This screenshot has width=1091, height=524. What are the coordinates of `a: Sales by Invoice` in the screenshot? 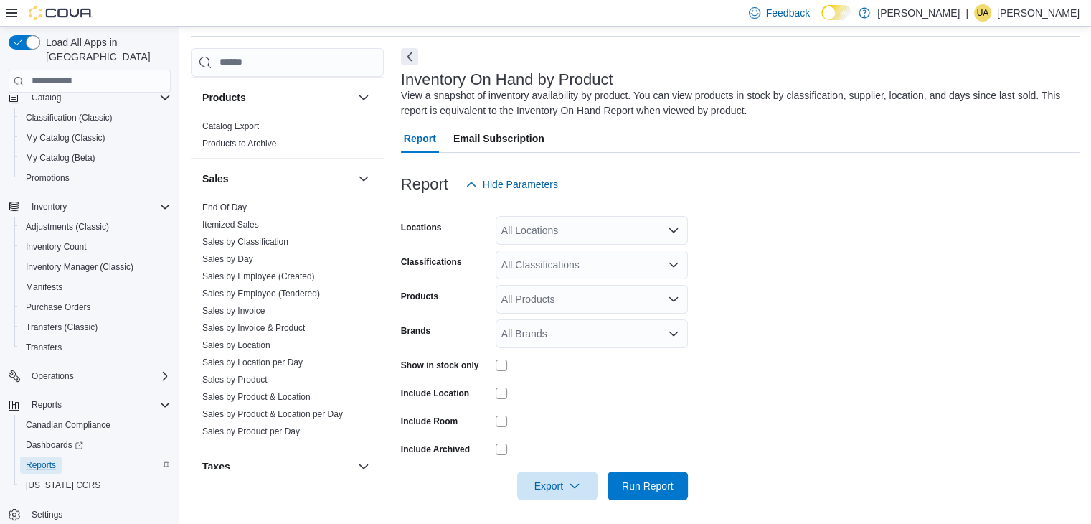 It's located at (233, 311).